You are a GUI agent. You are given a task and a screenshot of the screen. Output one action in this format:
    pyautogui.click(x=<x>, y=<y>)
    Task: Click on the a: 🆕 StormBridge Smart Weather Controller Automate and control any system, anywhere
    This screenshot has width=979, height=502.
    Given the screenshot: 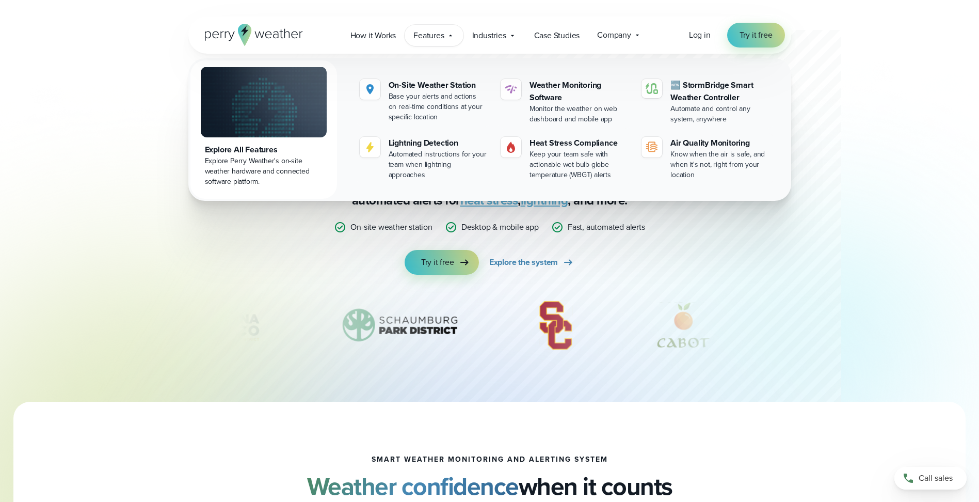 What is the action you would take?
    pyautogui.click(x=706, y=102)
    